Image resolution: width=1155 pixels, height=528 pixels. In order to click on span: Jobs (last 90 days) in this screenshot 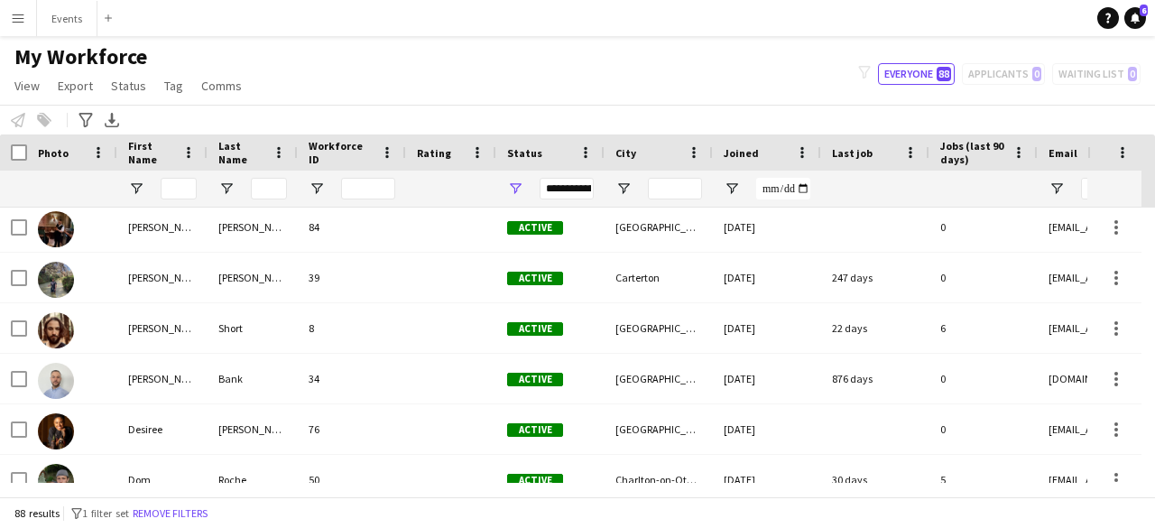, I will do `click(973, 153)`.